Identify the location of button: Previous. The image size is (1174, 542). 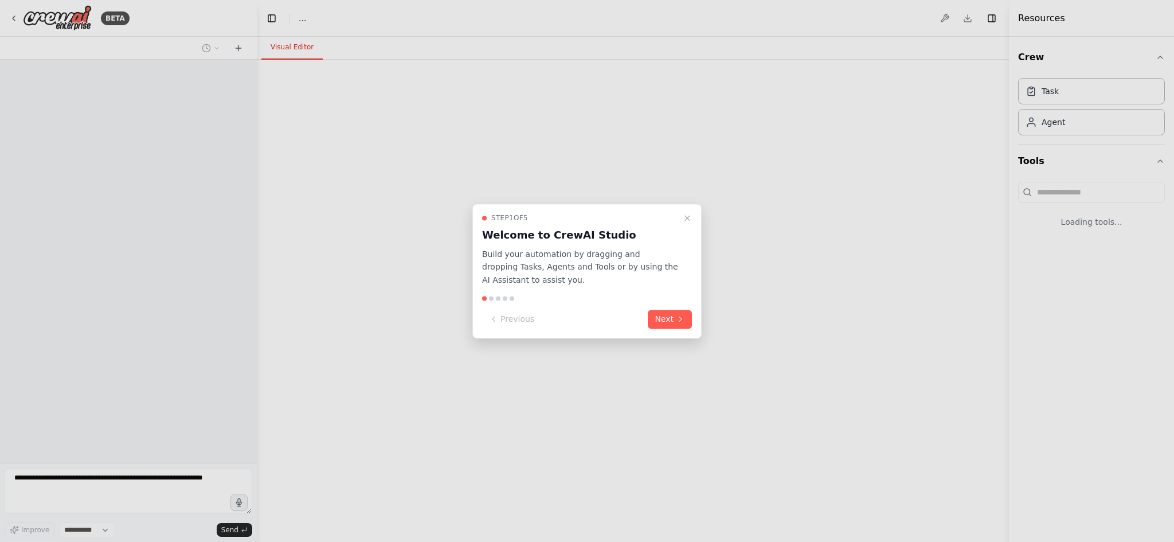
(511, 319).